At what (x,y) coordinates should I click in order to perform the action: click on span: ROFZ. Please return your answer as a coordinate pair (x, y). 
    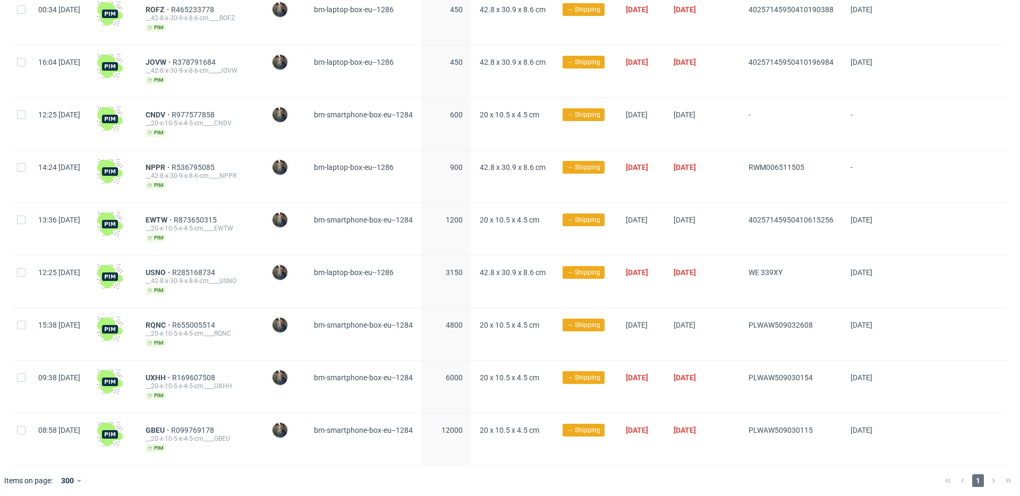
    Looking at the image, I should click on (158, 10).